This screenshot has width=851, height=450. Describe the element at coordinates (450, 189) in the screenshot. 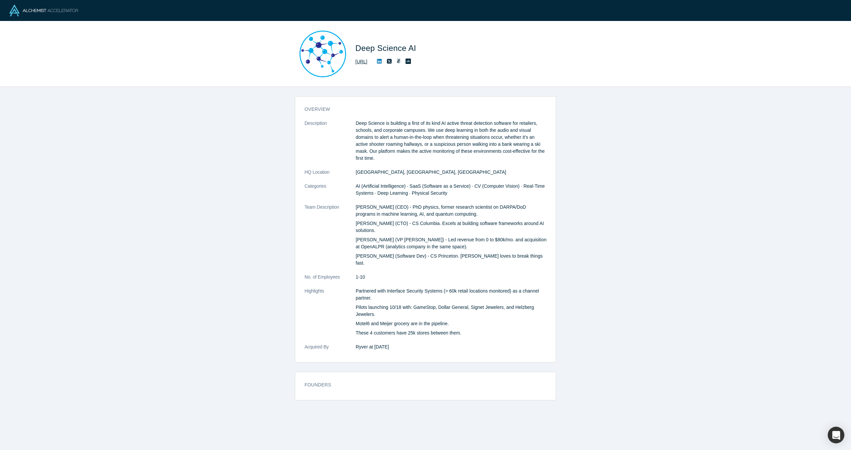

I see `span: AI (Artificial Intelligence) · SaaS (Software as a Service) · CV (Computer Vision) · Real-Time Sy...` at that location.